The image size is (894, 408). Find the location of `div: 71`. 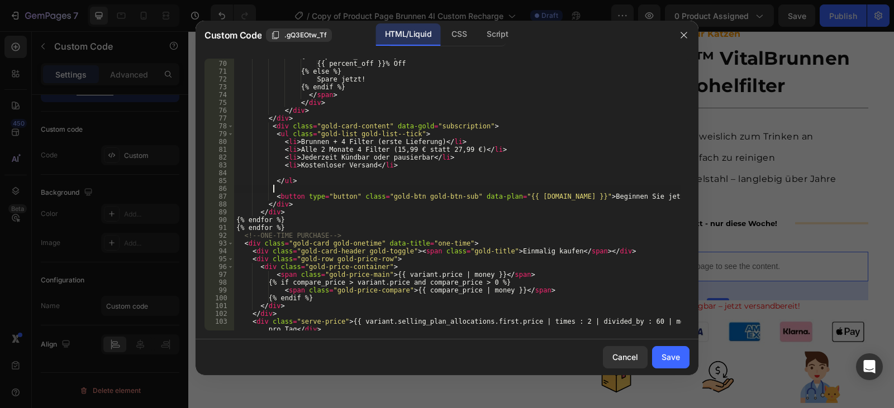

div: 71 is located at coordinates (219, 71).